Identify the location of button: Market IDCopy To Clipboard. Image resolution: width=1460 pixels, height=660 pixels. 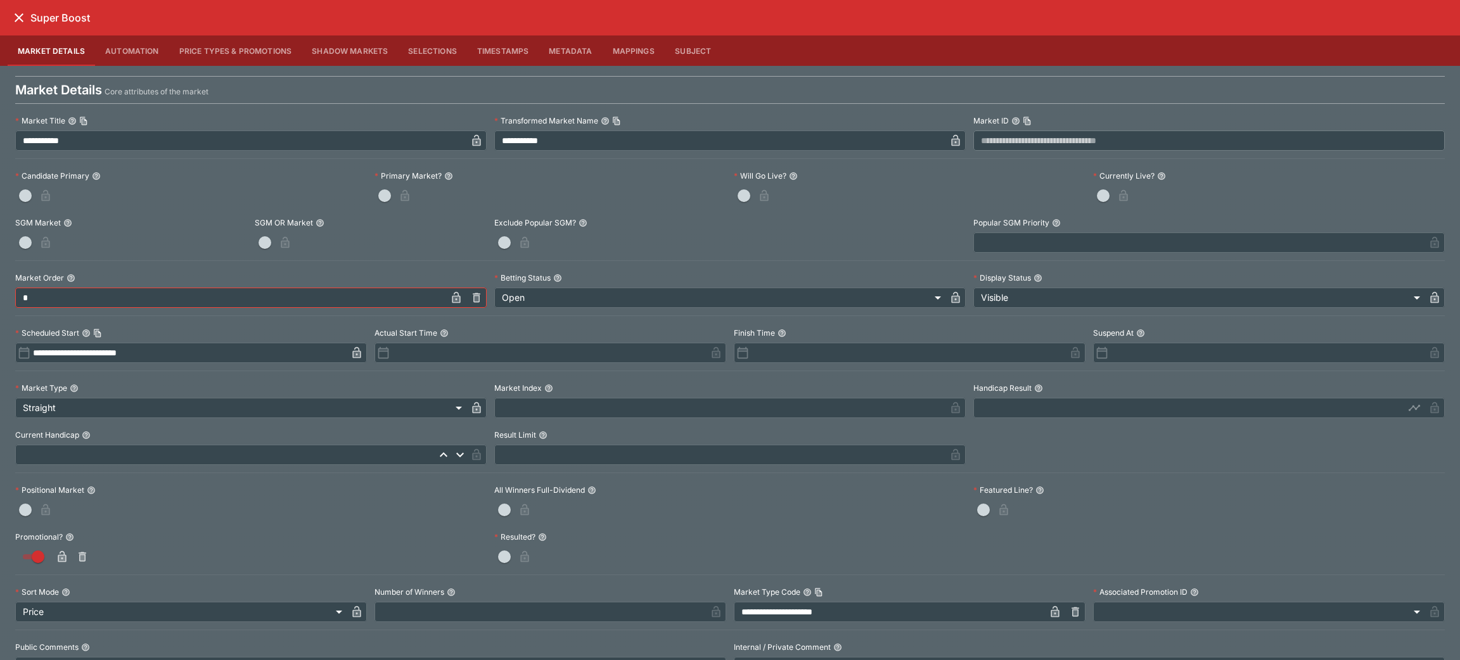
(1016, 121).